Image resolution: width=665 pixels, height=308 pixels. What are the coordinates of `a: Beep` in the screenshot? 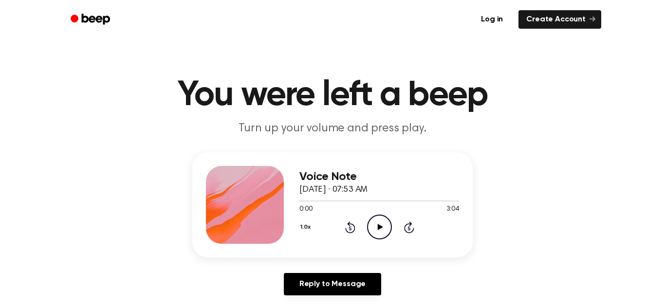 It's located at (91, 19).